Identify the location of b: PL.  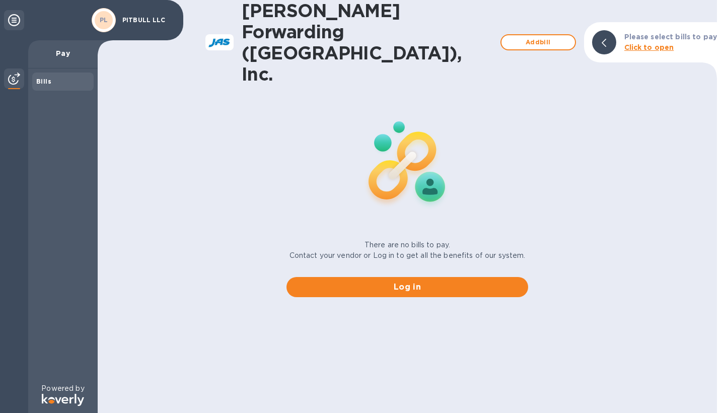
(104, 20).